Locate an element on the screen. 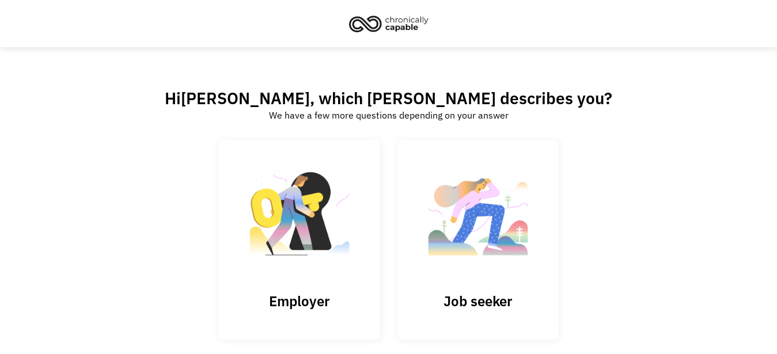 The width and height of the screenshot is (777, 354). input: Submit is located at coordinates (299, 240).